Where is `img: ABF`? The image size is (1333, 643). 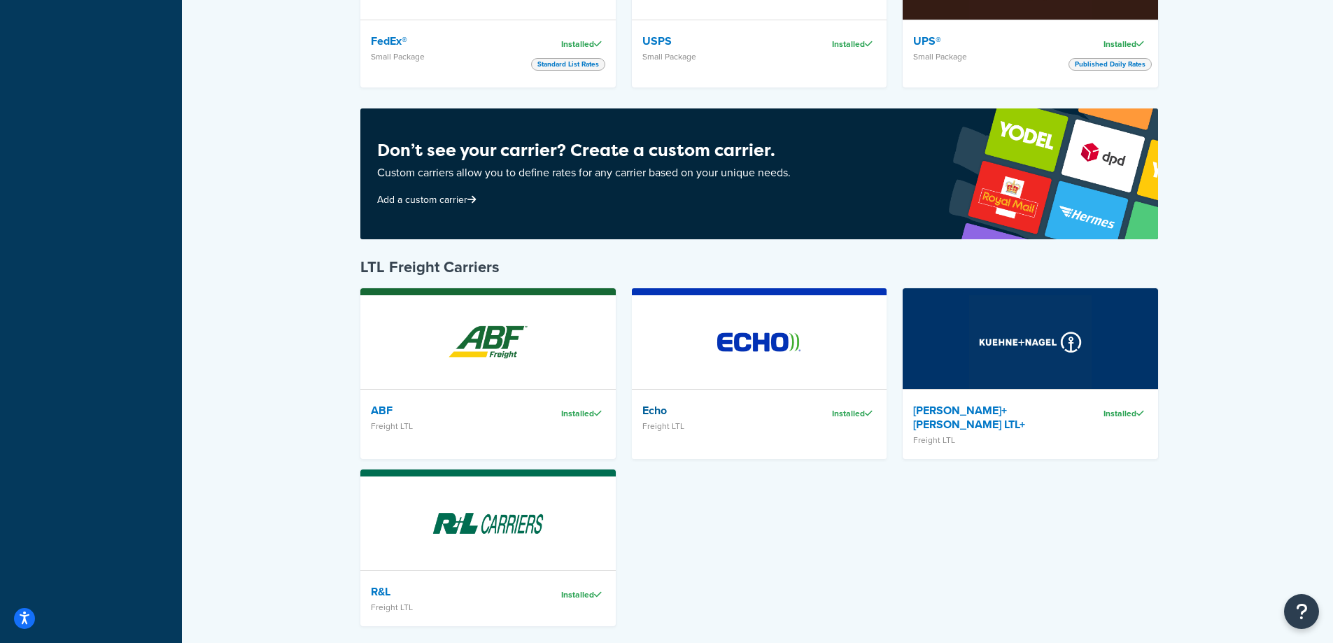 img: ABF is located at coordinates (488, 342).